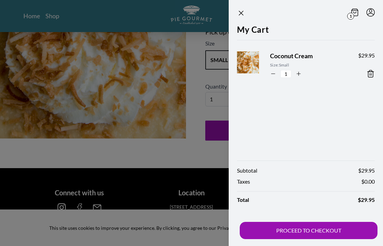 The image size is (383, 246). Describe the element at coordinates (255, 66) in the screenshot. I see `img: Product Image` at that location.